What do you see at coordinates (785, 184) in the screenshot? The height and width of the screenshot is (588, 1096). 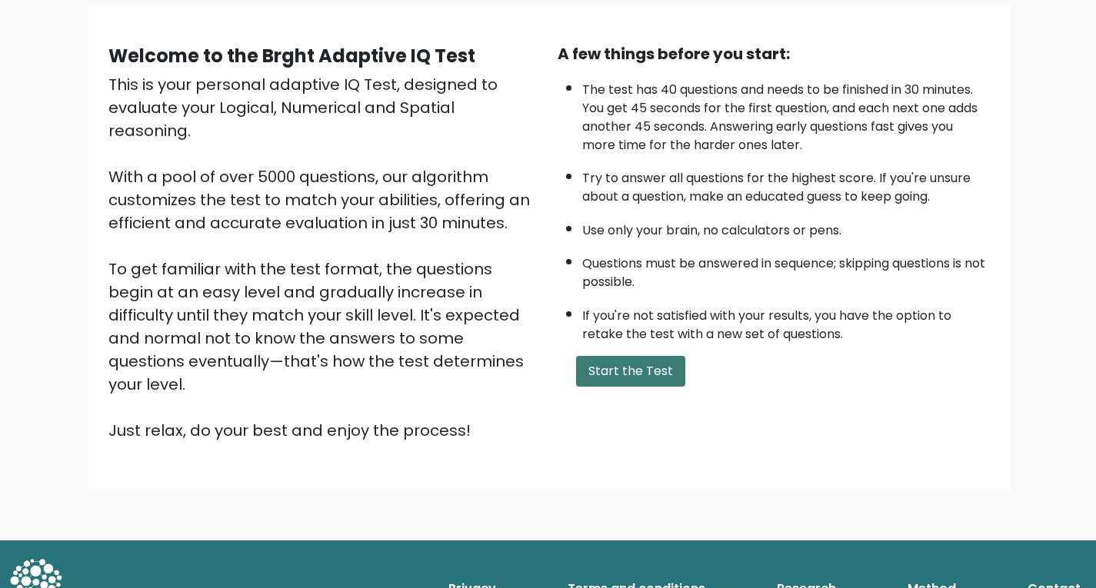 I see `li: Try to answer all questions for the highest score. If you're unsure about a question, make an edu...` at bounding box center [785, 184].